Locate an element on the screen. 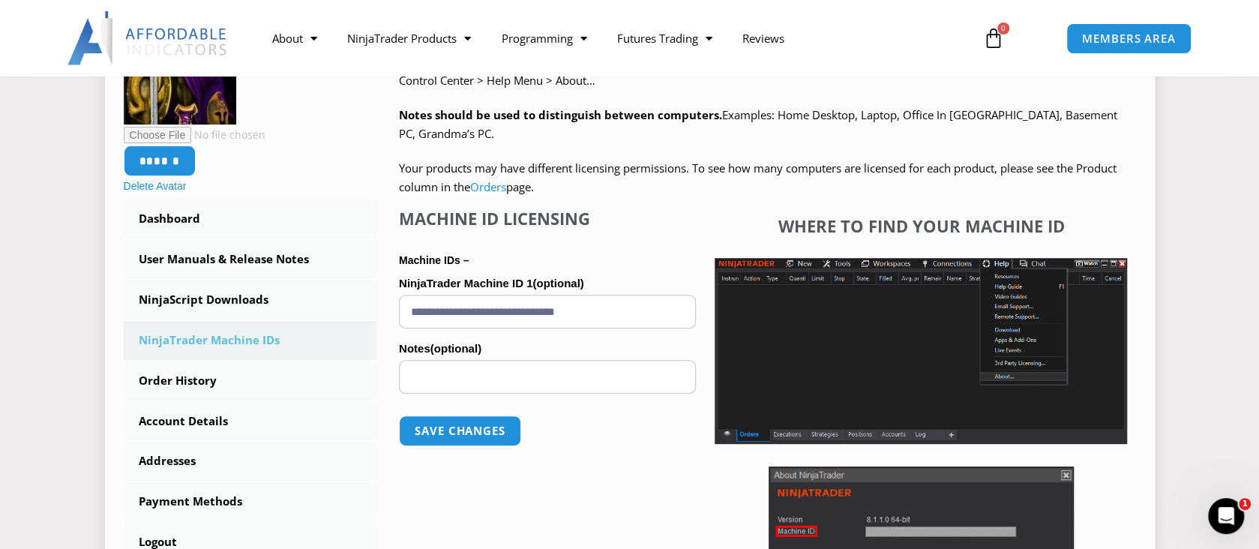  a: Dashboard is located at coordinates (250, 219).